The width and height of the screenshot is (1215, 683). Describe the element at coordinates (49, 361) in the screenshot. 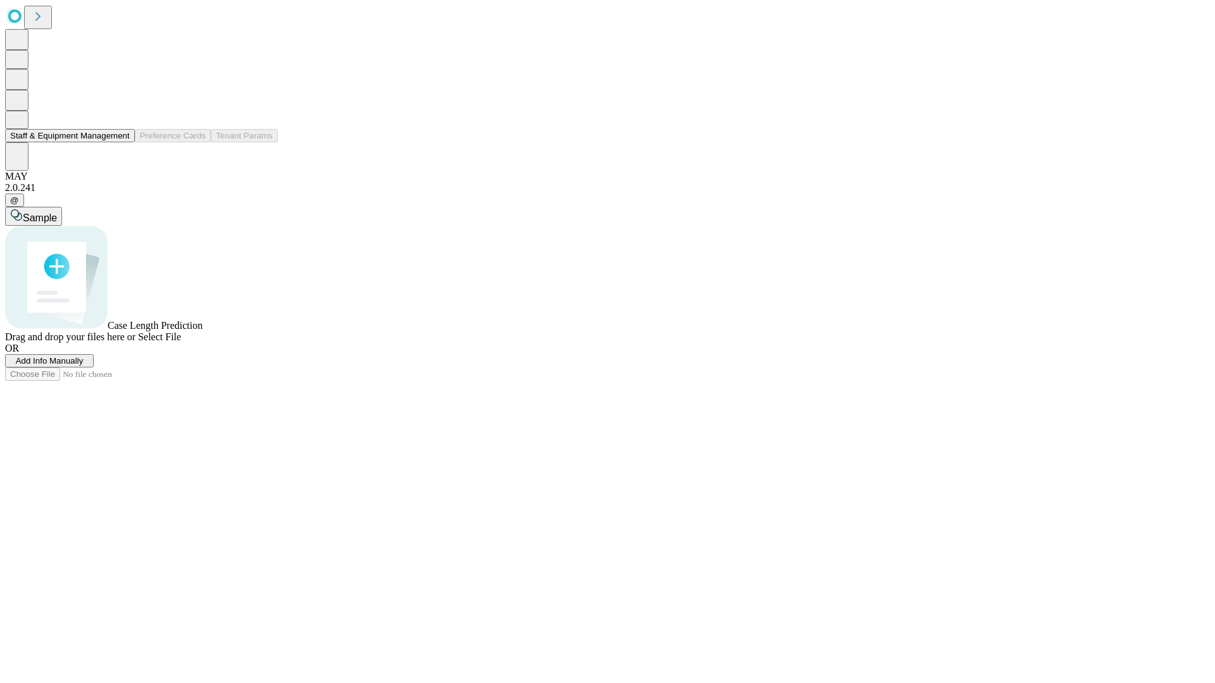

I see `button: Add Info Manually` at that location.